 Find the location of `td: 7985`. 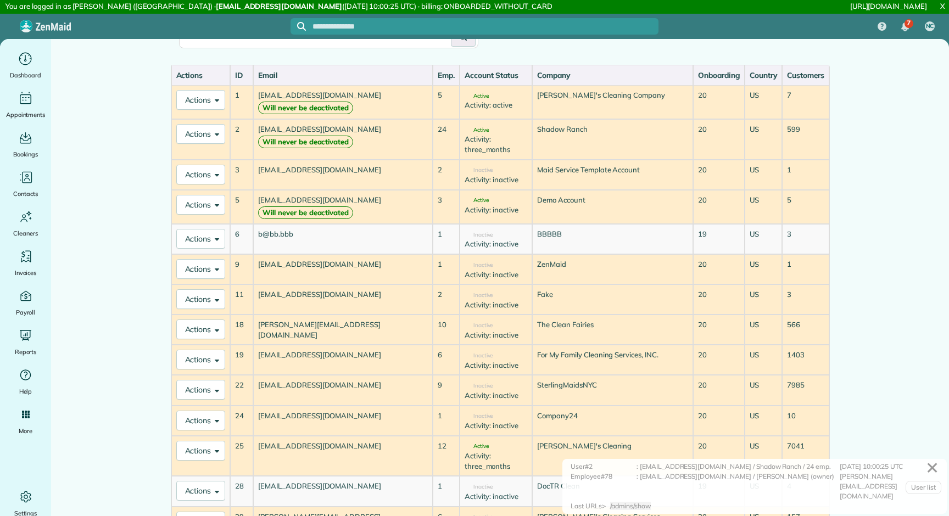

td: 7985 is located at coordinates (806, 390).